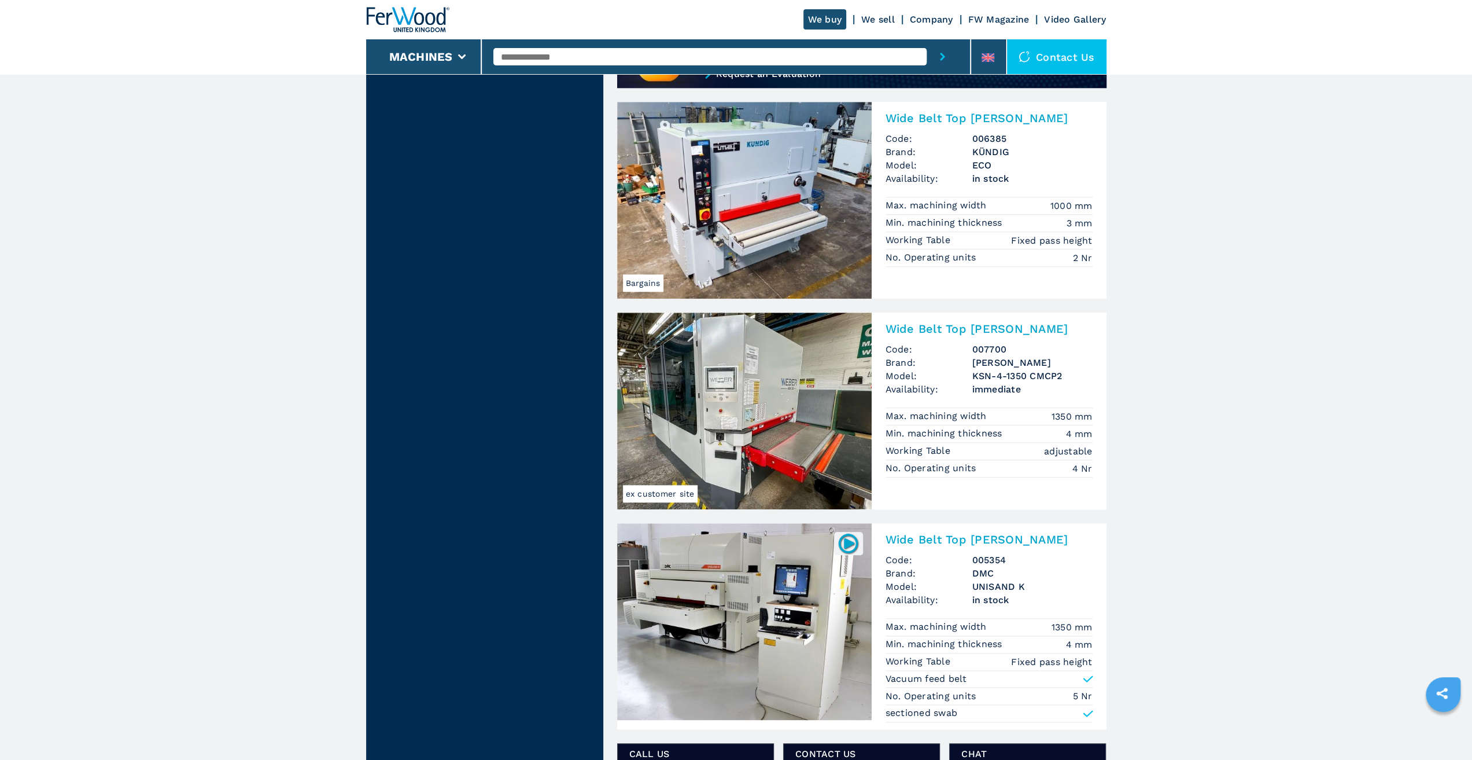 The height and width of the screenshot is (760, 1472). What do you see at coordinates (1083, 695) in the screenshot?
I see `em: 5 Nr` at bounding box center [1083, 695].